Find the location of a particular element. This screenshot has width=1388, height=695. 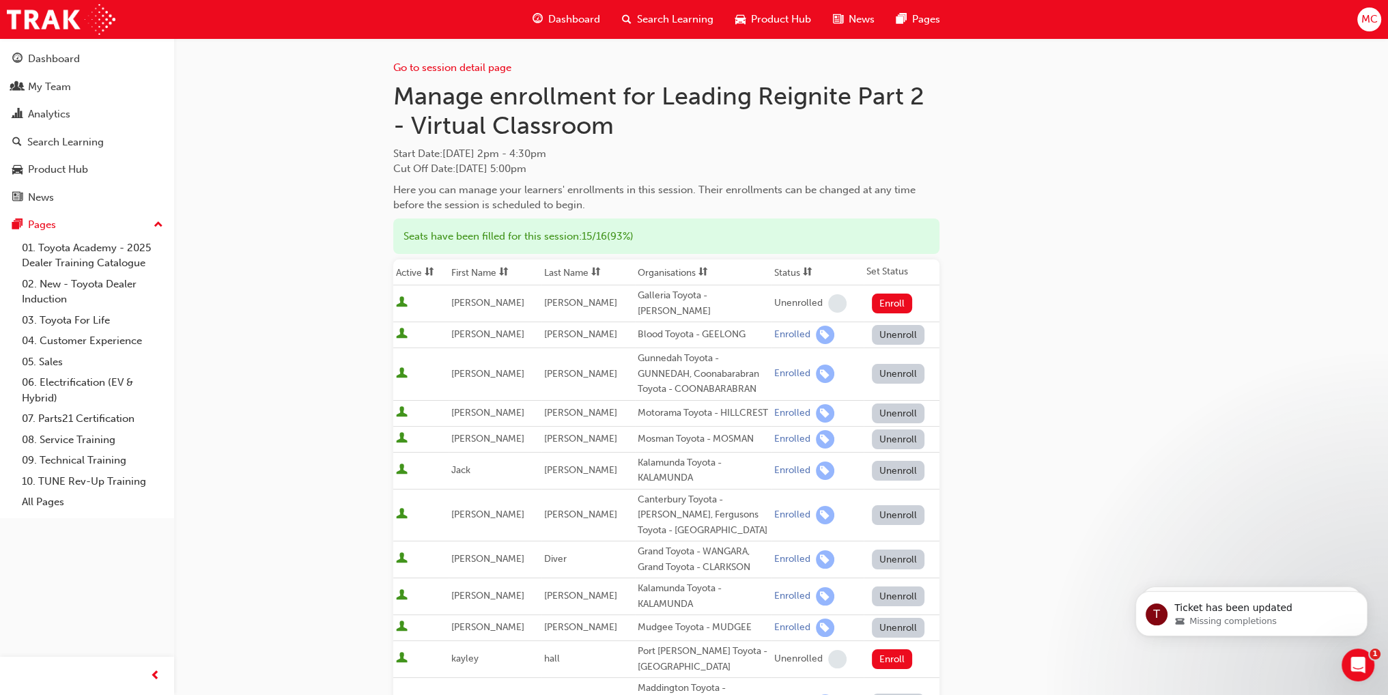

div: Profile image for Trak is located at coordinates (42, 52).